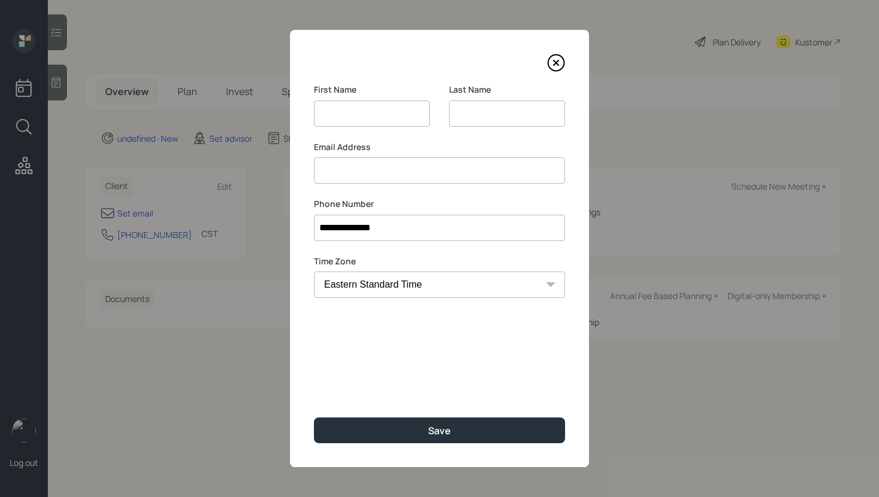 The width and height of the screenshot is (879, 497). What do you see at coordinates (439, 261) in the screenshot?
I see `label: Time Zone` at bounding box center [439, 261].